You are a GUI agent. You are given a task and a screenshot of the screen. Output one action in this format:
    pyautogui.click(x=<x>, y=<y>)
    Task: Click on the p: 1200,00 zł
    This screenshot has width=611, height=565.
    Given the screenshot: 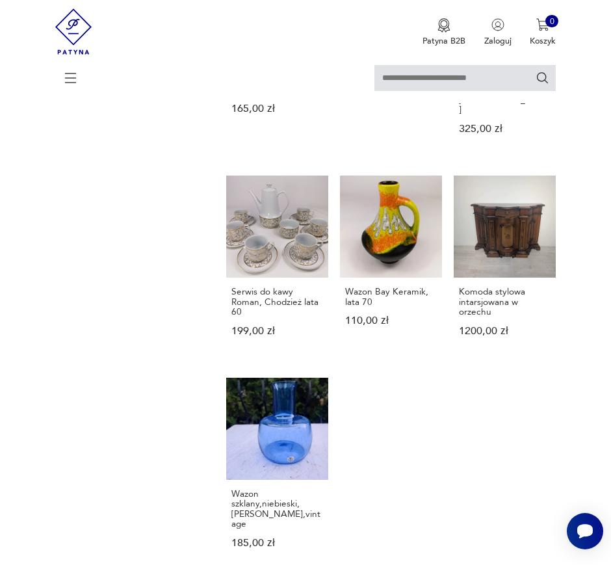 What is the action you would take?
    pyautogui.click(x=505, y=331)
    